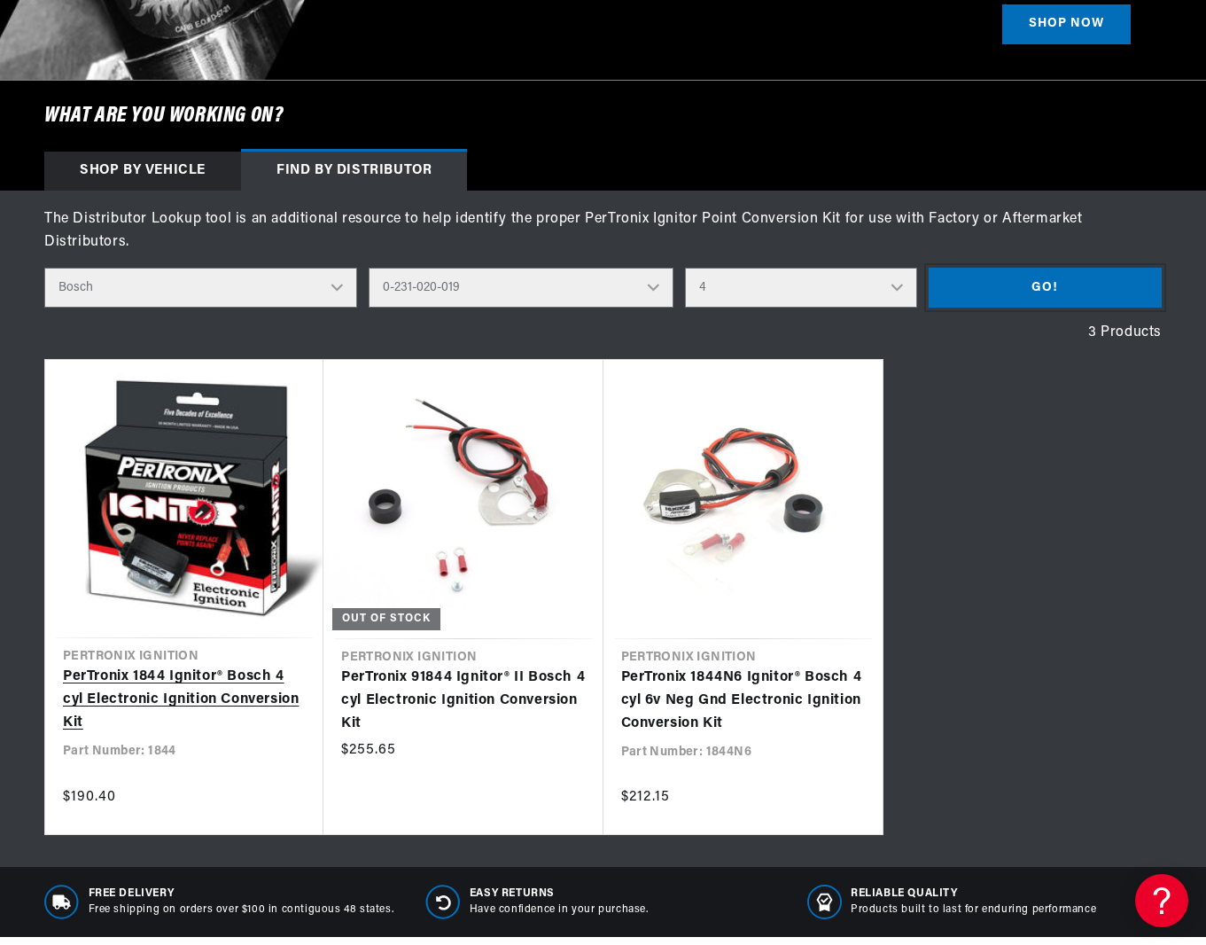 The image size is (1206, 945). I want to click on a: SHOP NOW, so click(1066, 24).